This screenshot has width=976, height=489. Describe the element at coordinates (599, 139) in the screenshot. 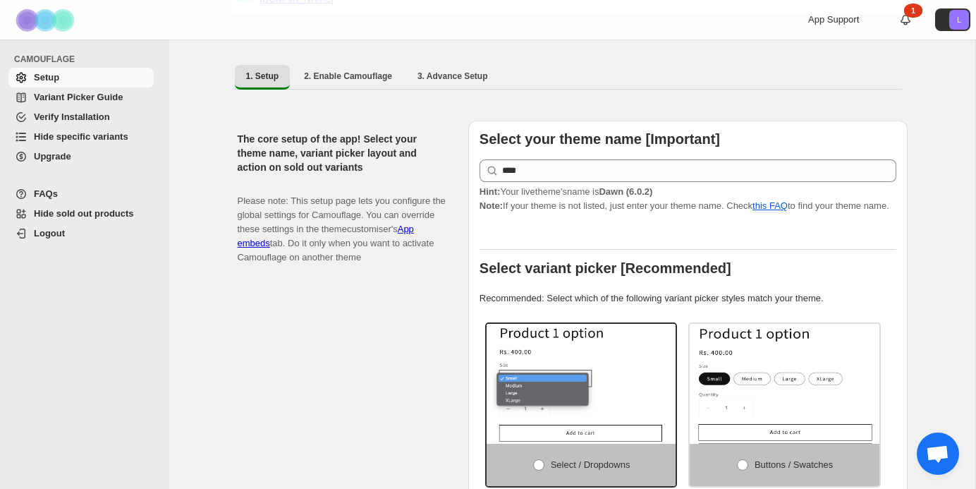

I see `b: Select your theme name [Important]` at that location.